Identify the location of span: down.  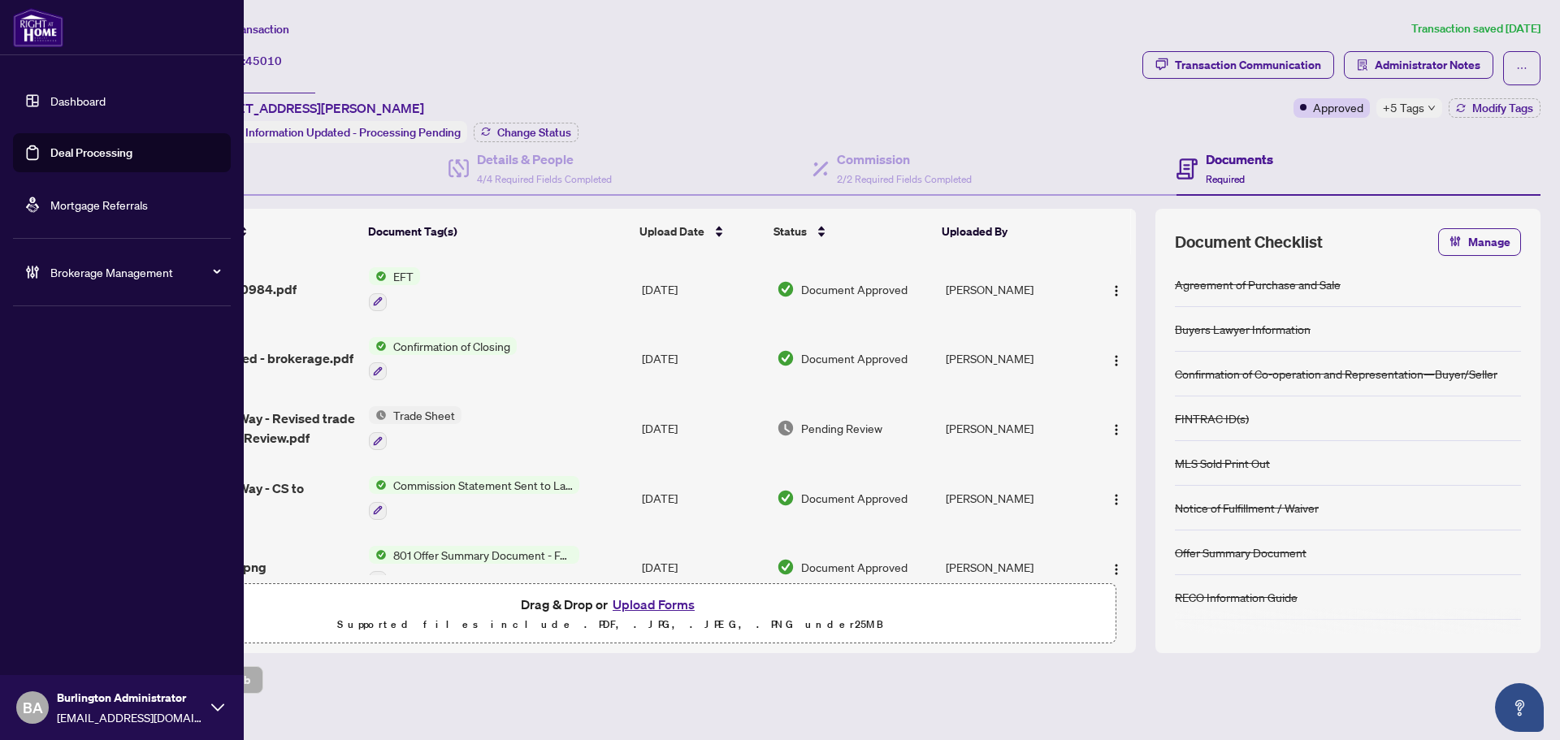
(1432, 108).